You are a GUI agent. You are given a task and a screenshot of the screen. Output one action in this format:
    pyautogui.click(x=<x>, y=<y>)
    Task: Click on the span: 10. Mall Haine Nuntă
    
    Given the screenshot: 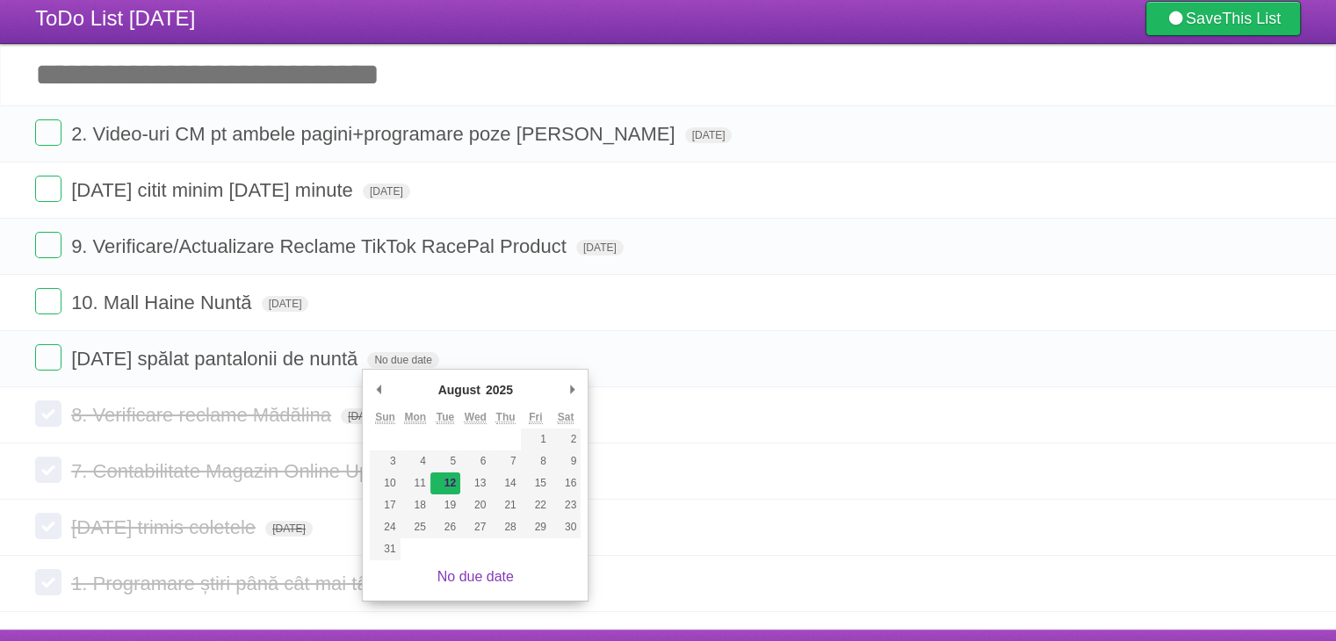 What is the action you would take?
    pyautogui.click(x=163, y=302)
    